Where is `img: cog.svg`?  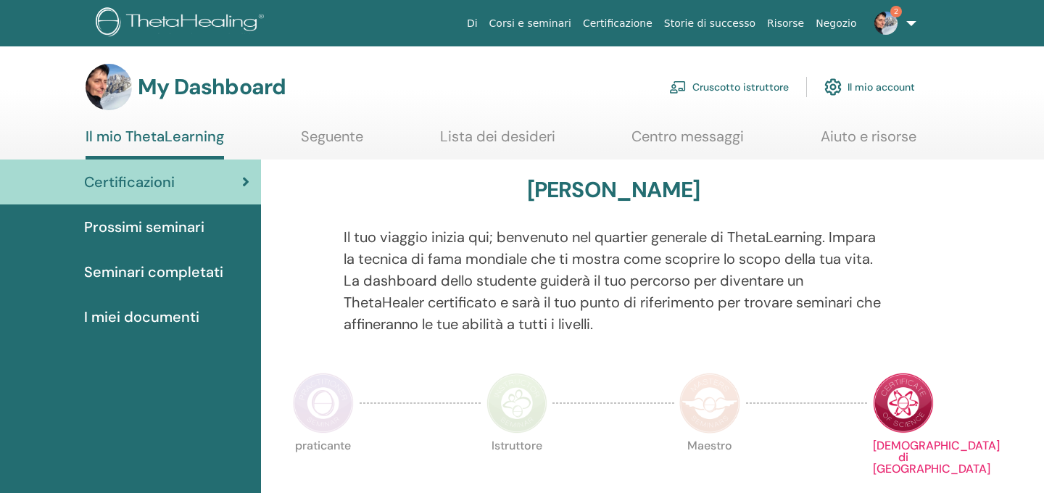 img: cog.svg is located at coordinates (833, 87).